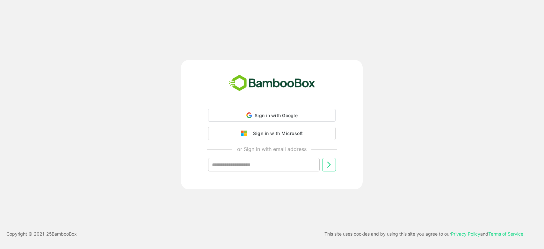 Image resolution: width=544 pixels, height=249 pixels. I want to click on p: or Sign in with email address, so click(272, 149).